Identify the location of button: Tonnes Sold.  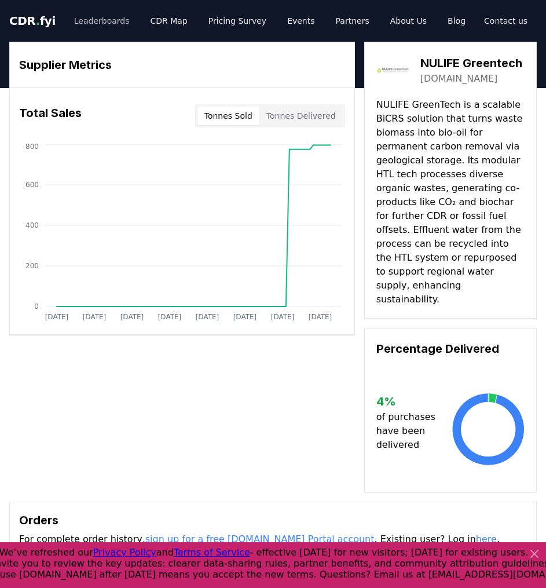
(228, 116).